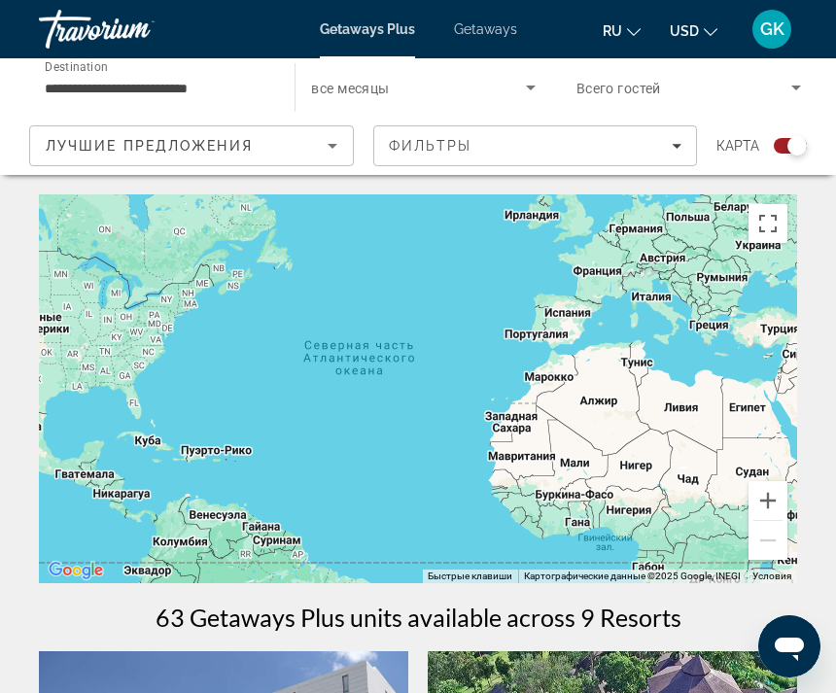 The width and height of the screenshot is (836, 693). What do you see at coordinates (536, 146) in the screenshot?
I see `button: Filters` at bounding box center [536, 146].